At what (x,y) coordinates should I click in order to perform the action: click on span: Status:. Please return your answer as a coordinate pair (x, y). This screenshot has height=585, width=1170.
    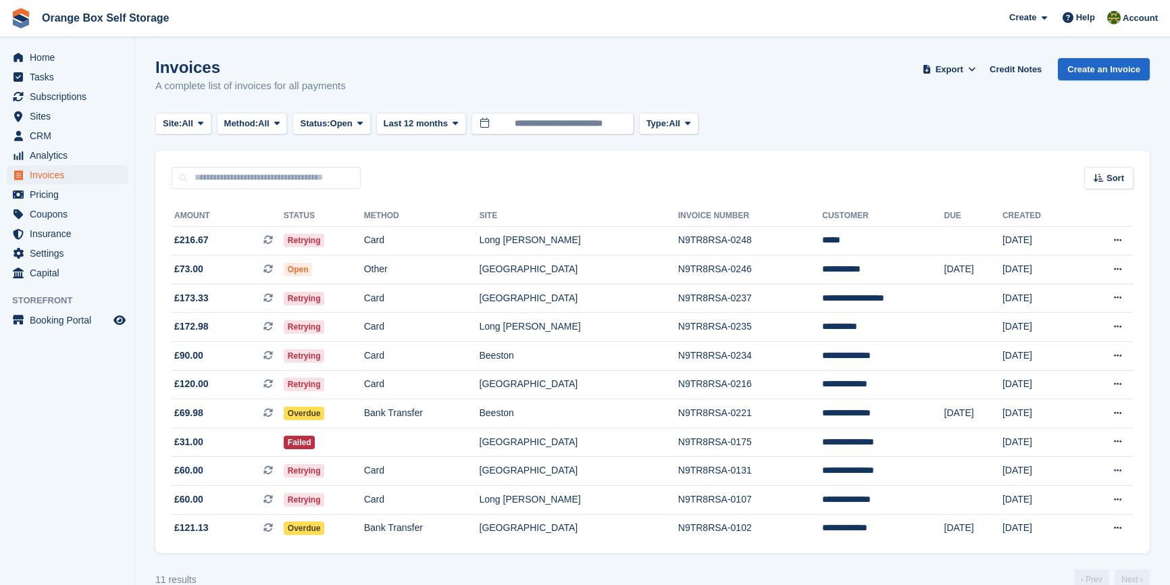
    Looking at the image, I should click on (315, 124).